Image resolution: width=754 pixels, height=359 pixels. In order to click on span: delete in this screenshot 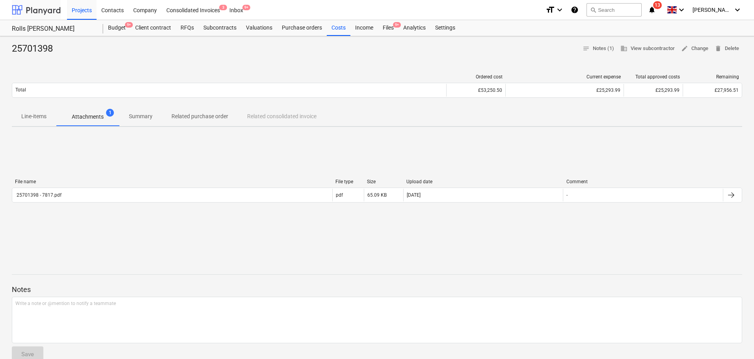, I will do `click(718, 48)`.